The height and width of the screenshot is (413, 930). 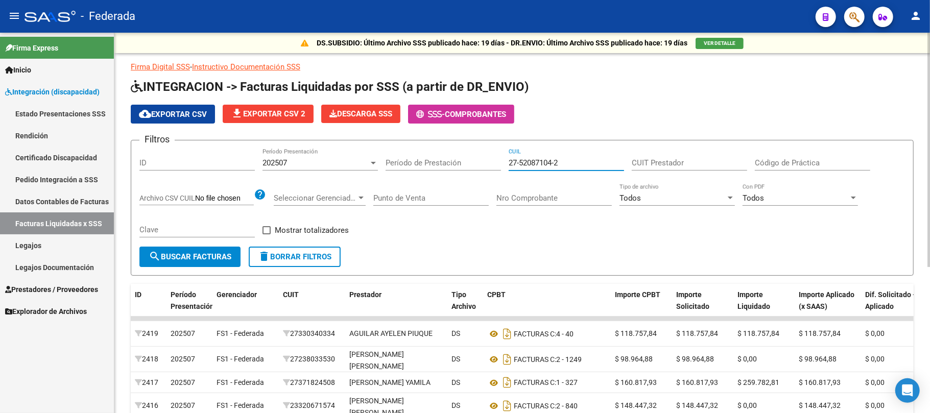 What do you see at coordinates (312, 334) in the screenshot?
I see `div: 27330340334` at bounding box center [312, 334].